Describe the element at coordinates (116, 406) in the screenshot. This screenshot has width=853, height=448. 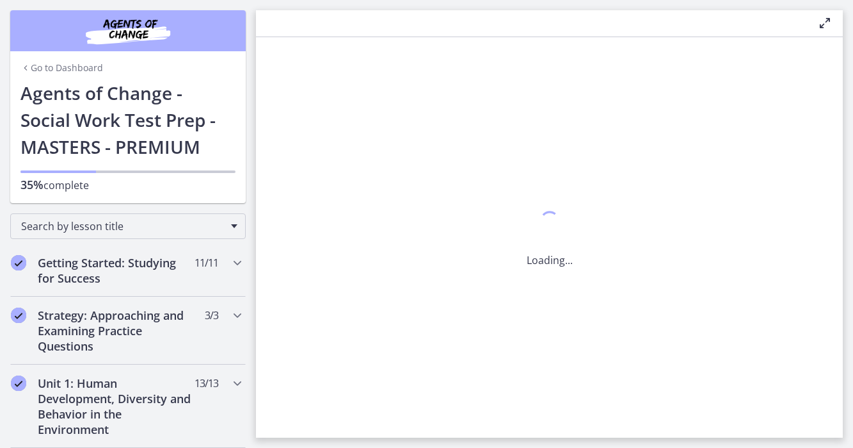
I see `h2: Unit 1: Human Development, Diversity and Behavior in the Environment` at that location.